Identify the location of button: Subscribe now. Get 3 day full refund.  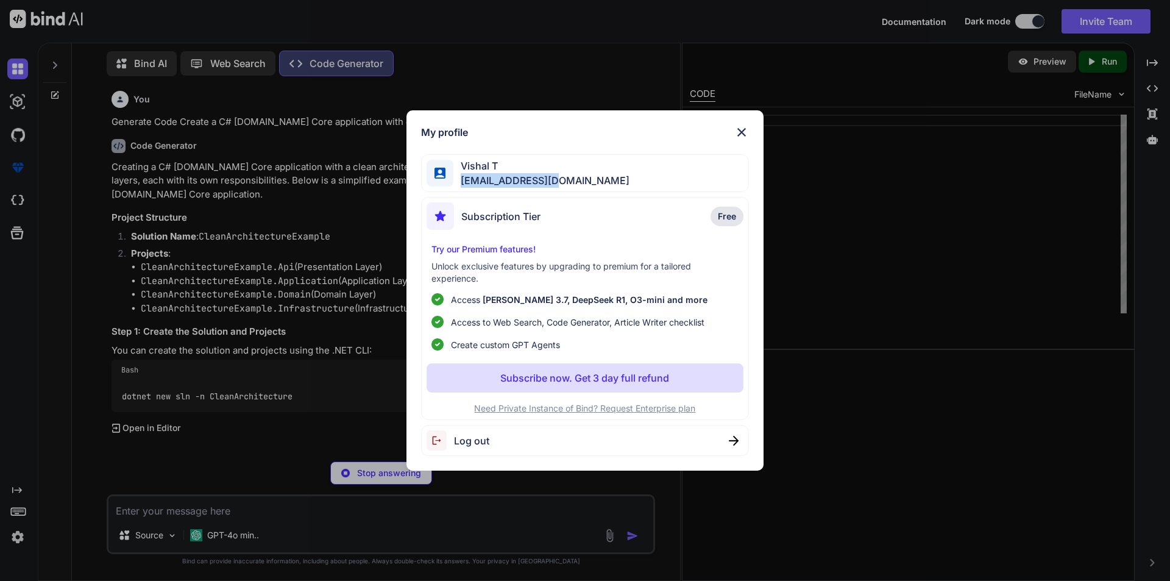
(585, 378).